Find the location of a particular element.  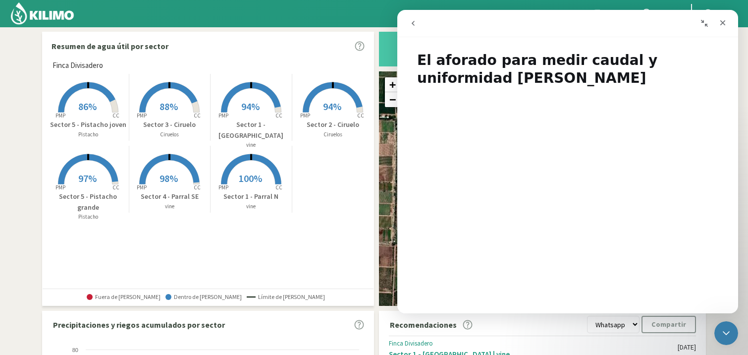

span: 98% is located at coordinates (169, 178).